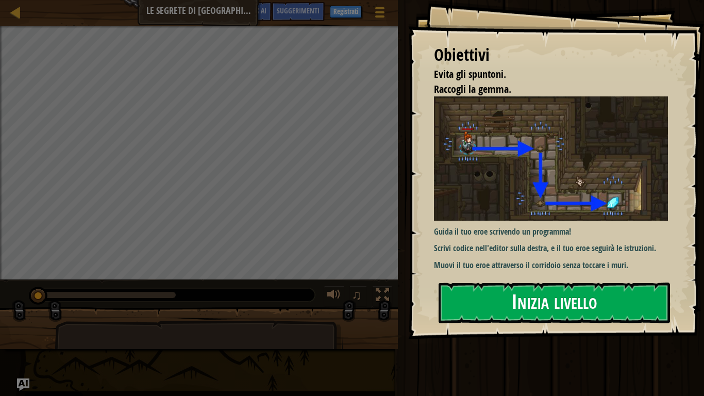 The height and width of the screenshot is (396, 704). Describe the element at coordinates (554, 303) in the screenshot. I see `button: Inizia livello` at that location.